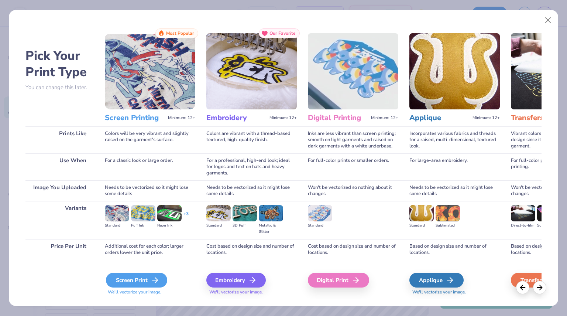 This screenshot has width=567, height=316. What do you see at coordinates (135, 118) in the screenshot?
I see `h3: Screen Printing` at bounding box center [135, 118].